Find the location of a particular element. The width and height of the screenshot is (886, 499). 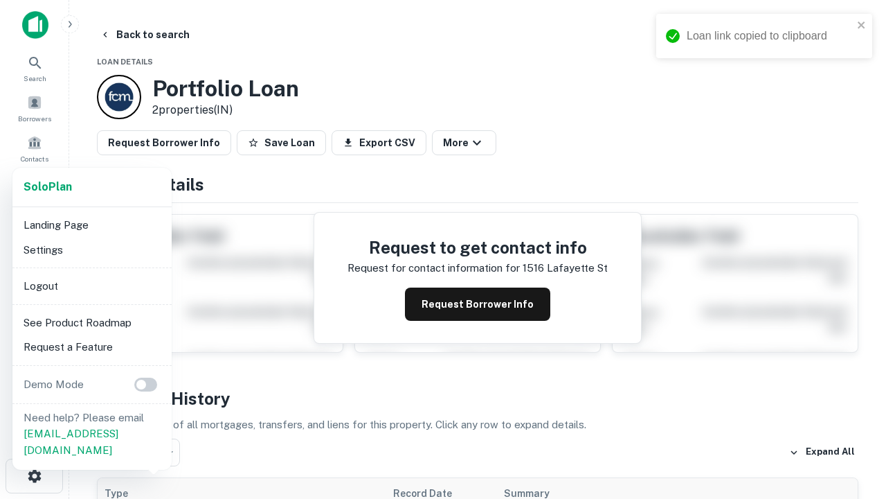

li: See Product Roadmap is located at coordinates (92, 323).